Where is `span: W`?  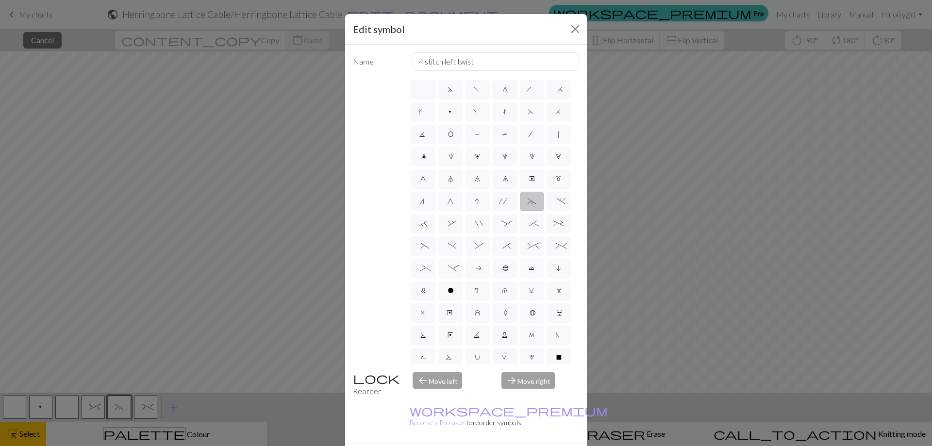 span: W is located at coordinates (532, 359).